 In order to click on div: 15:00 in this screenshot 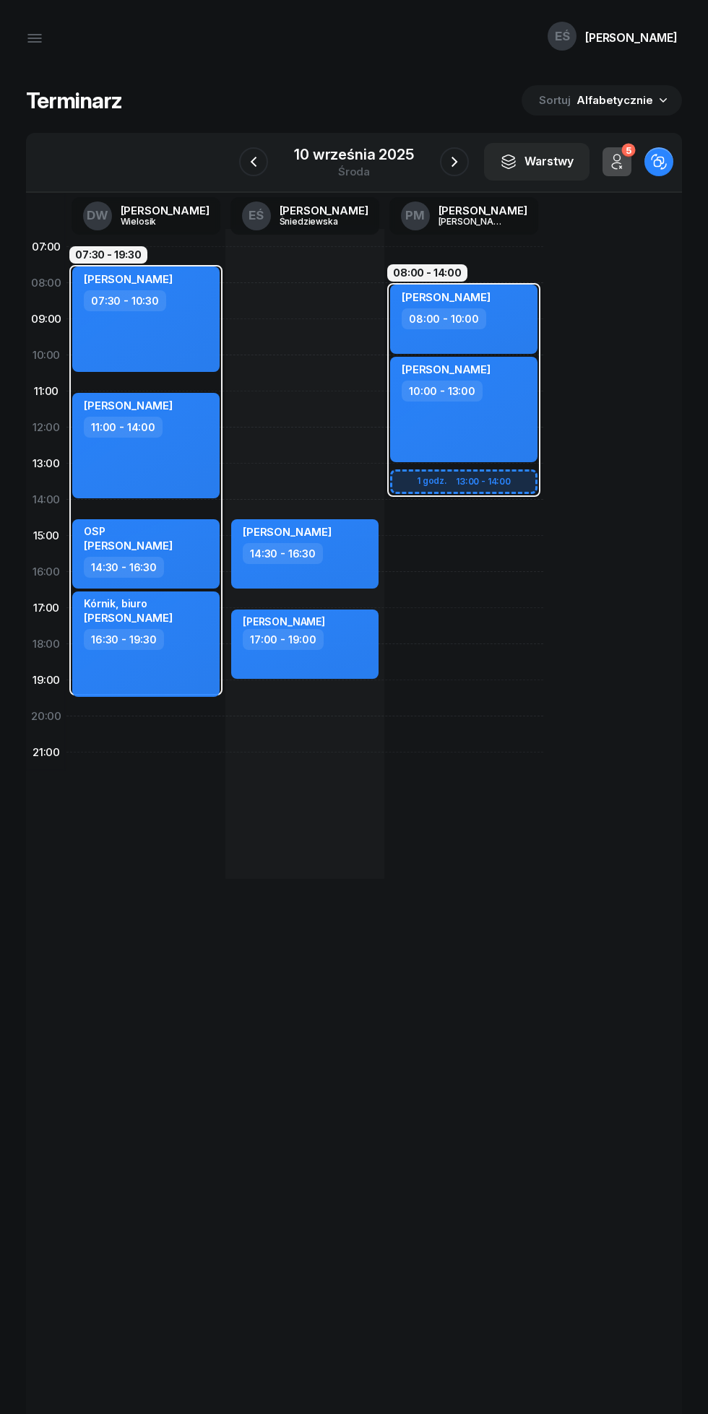, I will do `click(46, 536)`.